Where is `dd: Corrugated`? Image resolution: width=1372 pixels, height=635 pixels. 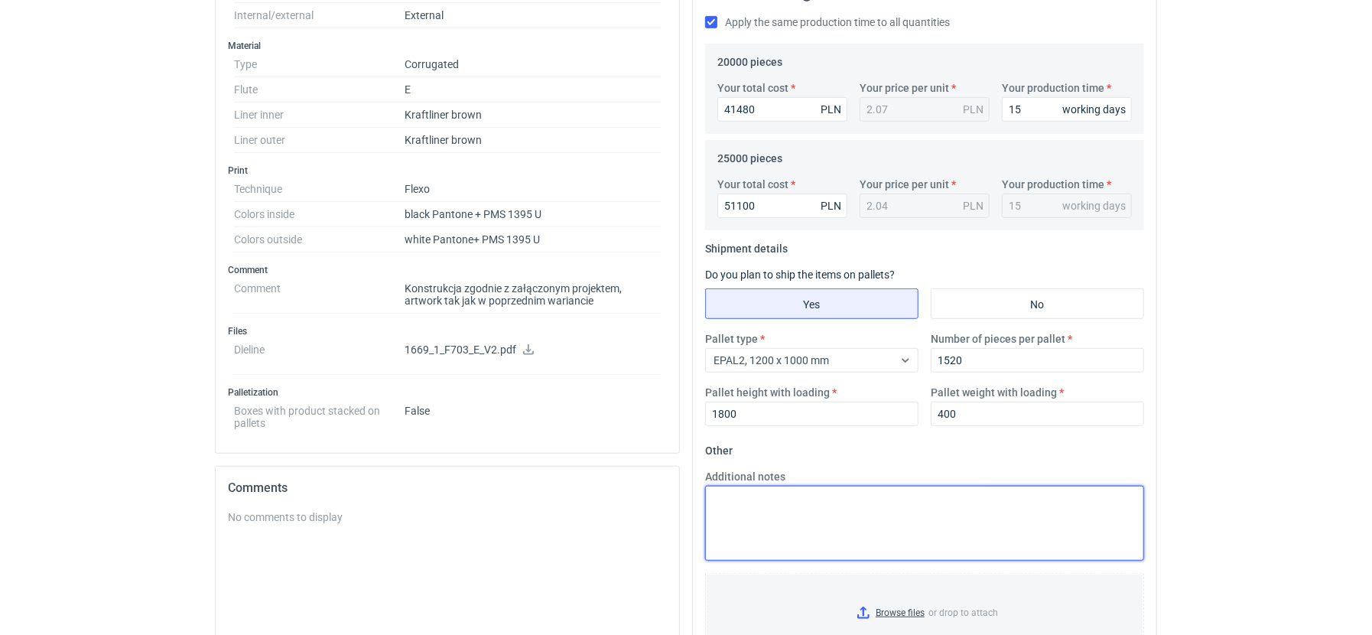
dd: Corrugated is located at coordinates (532, 64).